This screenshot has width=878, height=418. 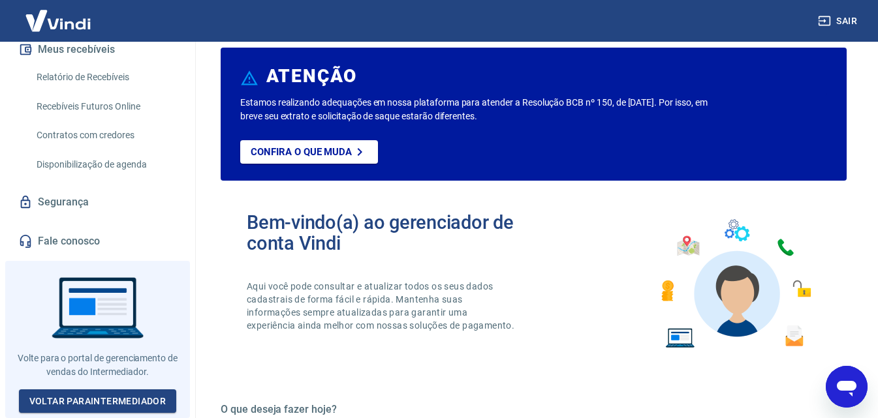 I want to click on a: Relatório de Recebíveis, so click(x=105, y=77).